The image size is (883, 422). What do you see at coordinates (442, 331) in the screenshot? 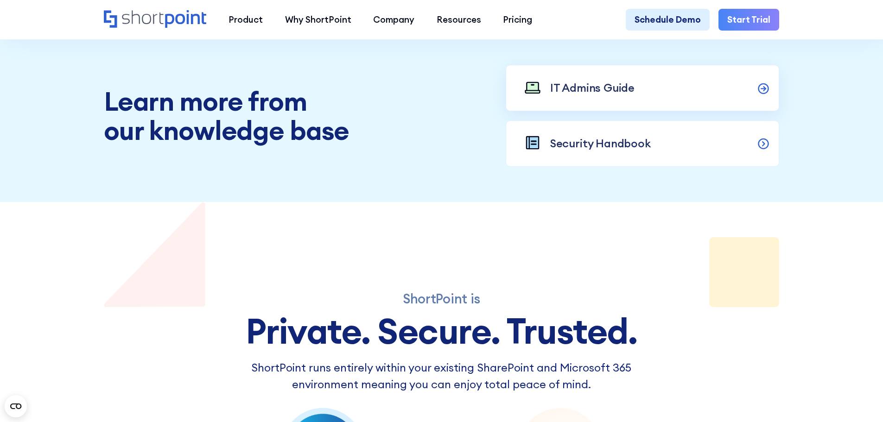
I see `div: Private. Secure. Trusted.` at bounding box center [442, 331].